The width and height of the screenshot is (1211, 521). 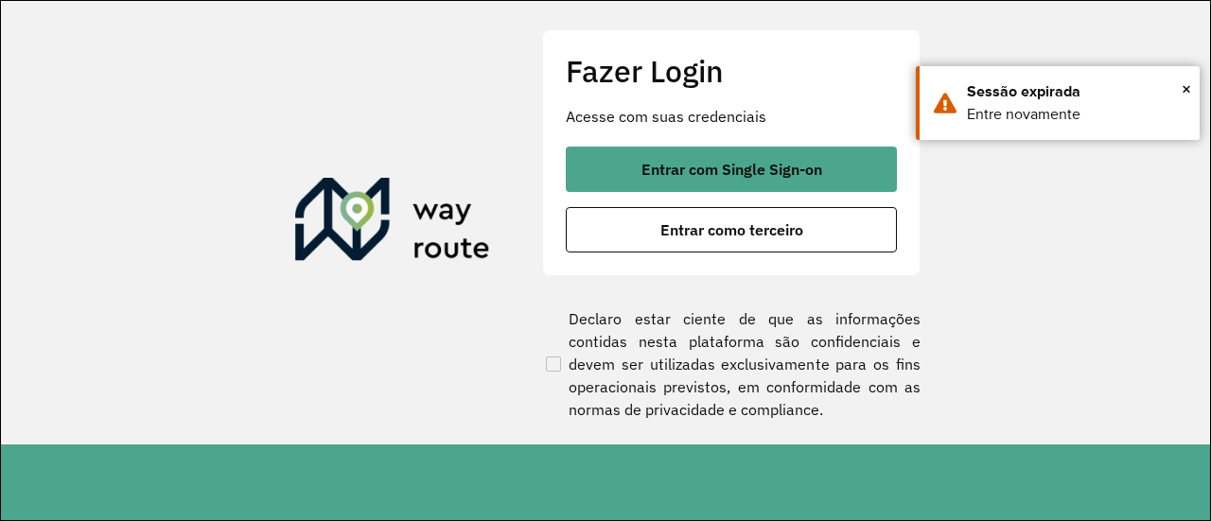 I want to click on div: Sessão expirada, so click(x=1076, y=92).